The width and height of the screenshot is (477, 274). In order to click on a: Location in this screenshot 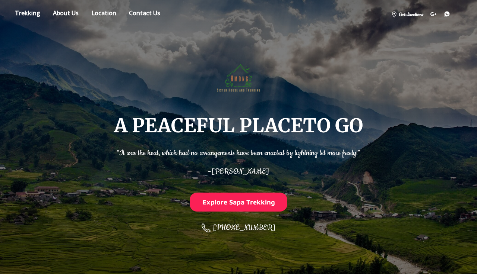, I will do `click(104, 14)`.